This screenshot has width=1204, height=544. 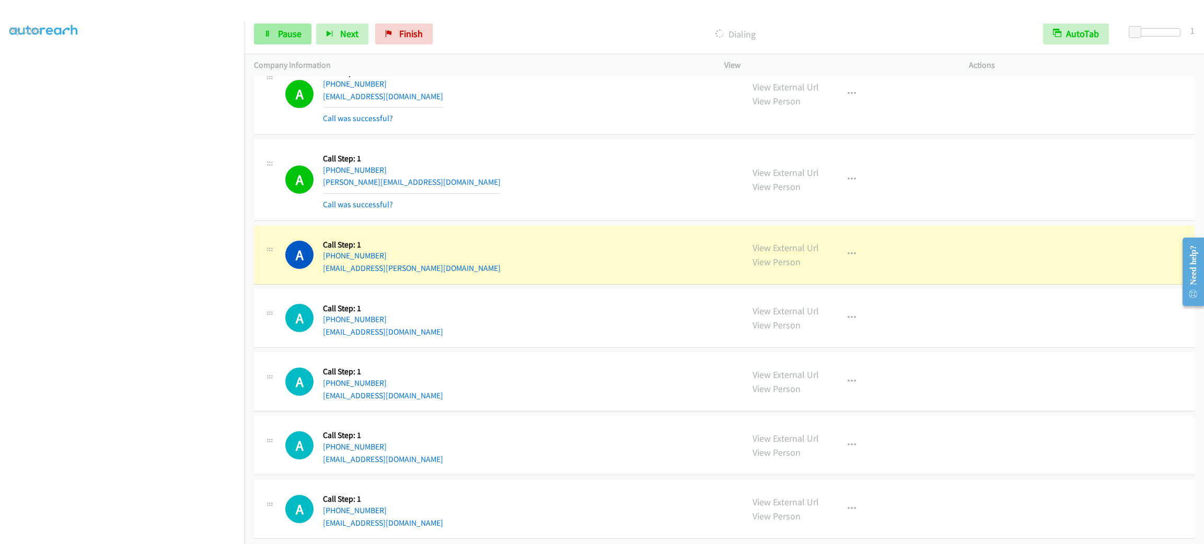 I want to click on a: My Lists, so click(x=25, y=30).